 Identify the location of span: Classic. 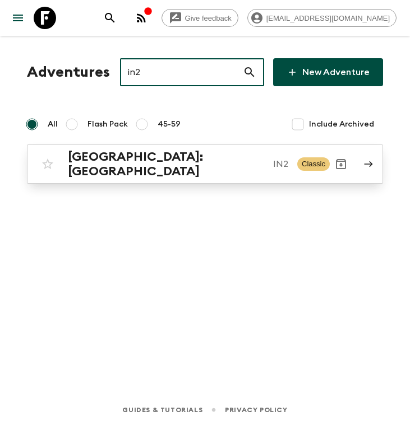
(313, 164).